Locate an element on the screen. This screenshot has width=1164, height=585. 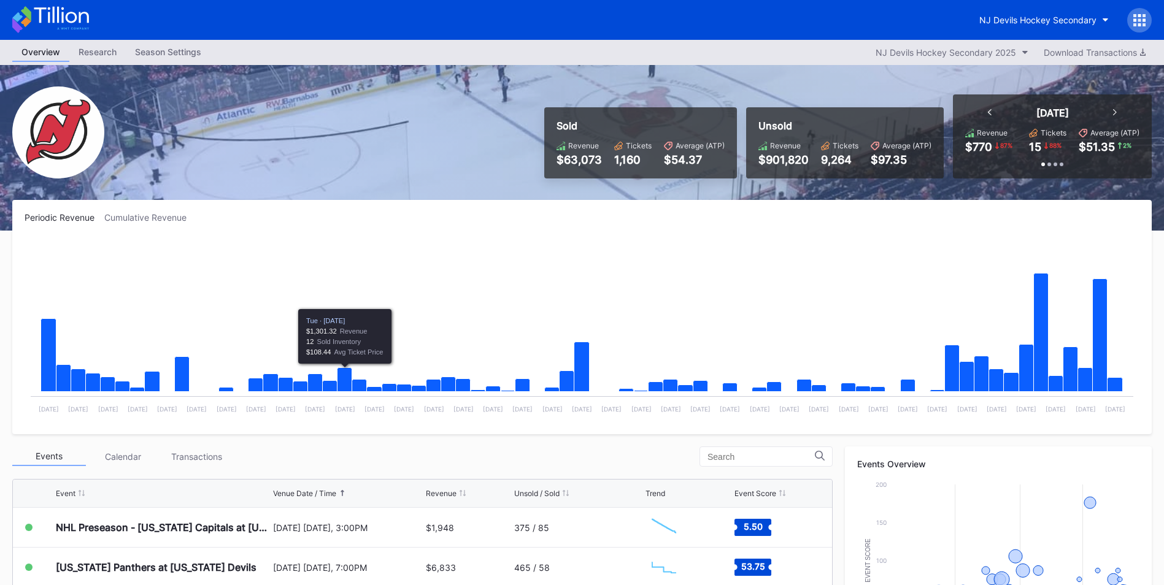
button: Download Transactions is located at coordinates (1095, 52).